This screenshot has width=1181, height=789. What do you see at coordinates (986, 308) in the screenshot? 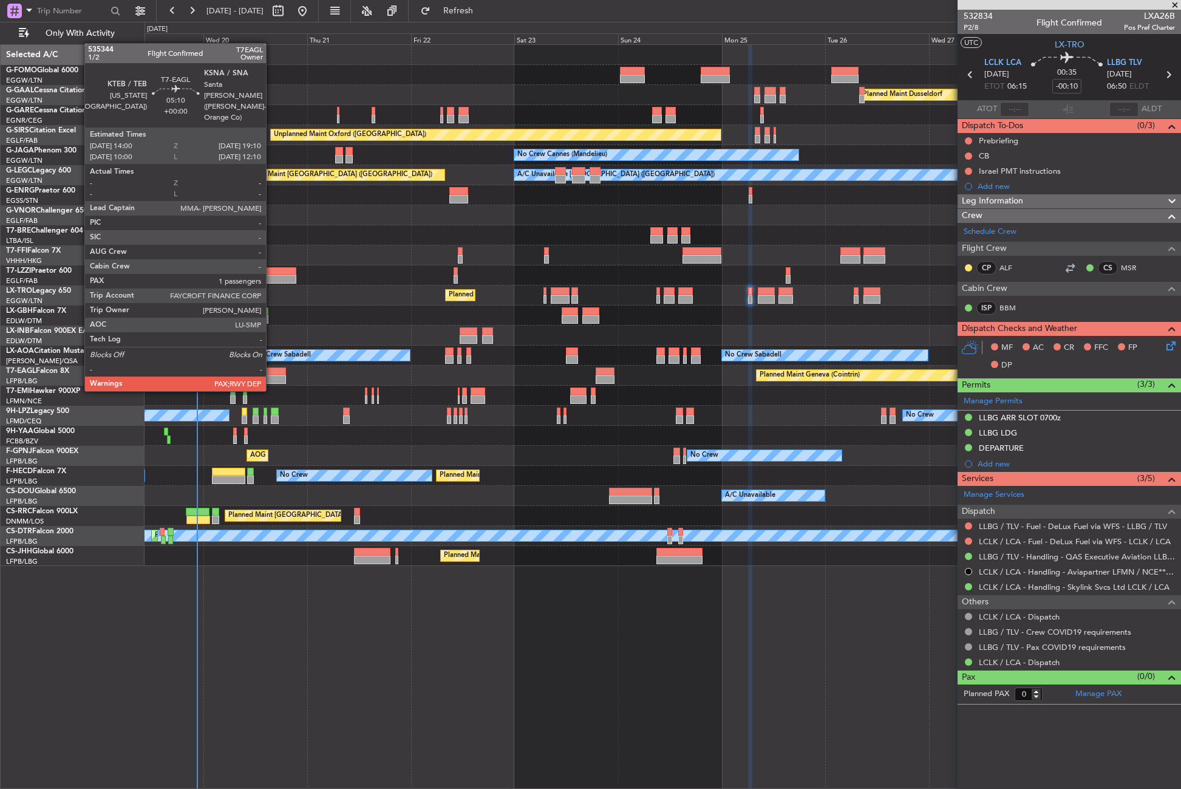
I see `div: ISP` at bounding box center [986, 308].